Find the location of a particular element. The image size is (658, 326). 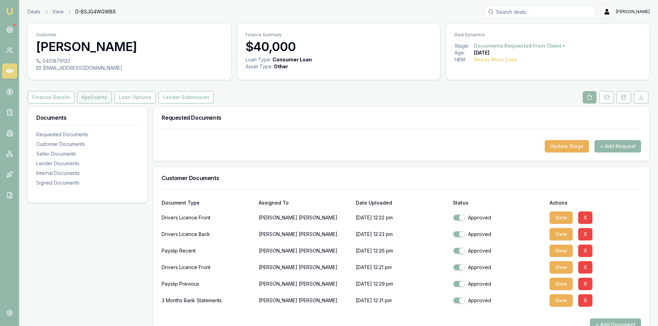

p: Finance Summary is located at coordinates (339, 35).